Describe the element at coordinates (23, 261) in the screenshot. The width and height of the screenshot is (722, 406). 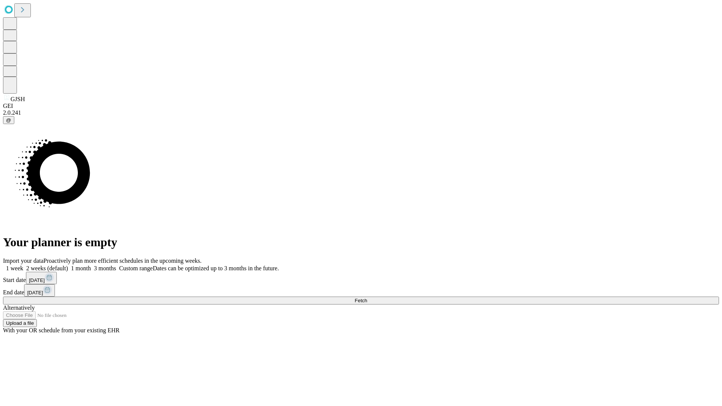
I see `span: Import your data` at that location.